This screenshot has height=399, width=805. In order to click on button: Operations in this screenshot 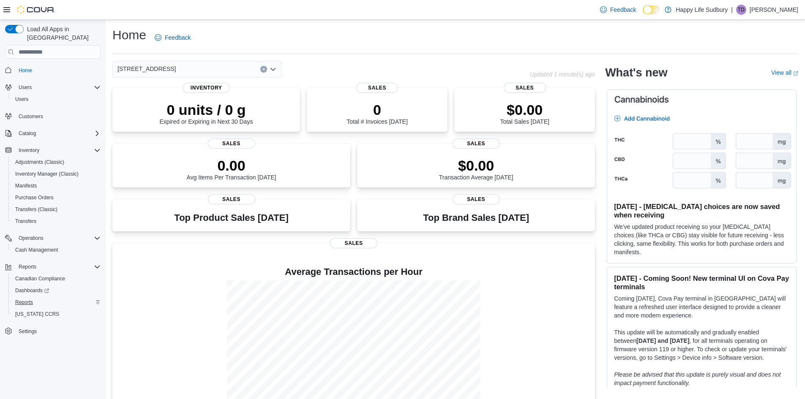, I will do `click(53, 238)`.